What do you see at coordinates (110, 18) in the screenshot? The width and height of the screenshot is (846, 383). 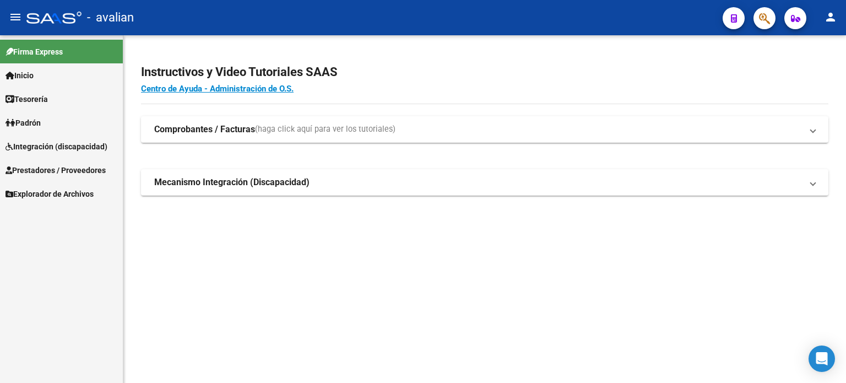 I see `span: - avalian` at bounding box center [110, 18].